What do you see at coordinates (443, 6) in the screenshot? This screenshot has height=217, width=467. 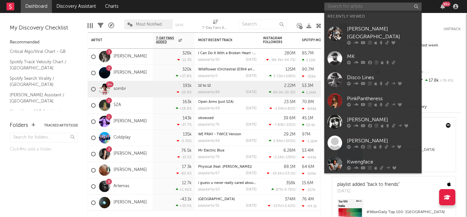 I see `button: 99+` at bounding box center [443, 6].